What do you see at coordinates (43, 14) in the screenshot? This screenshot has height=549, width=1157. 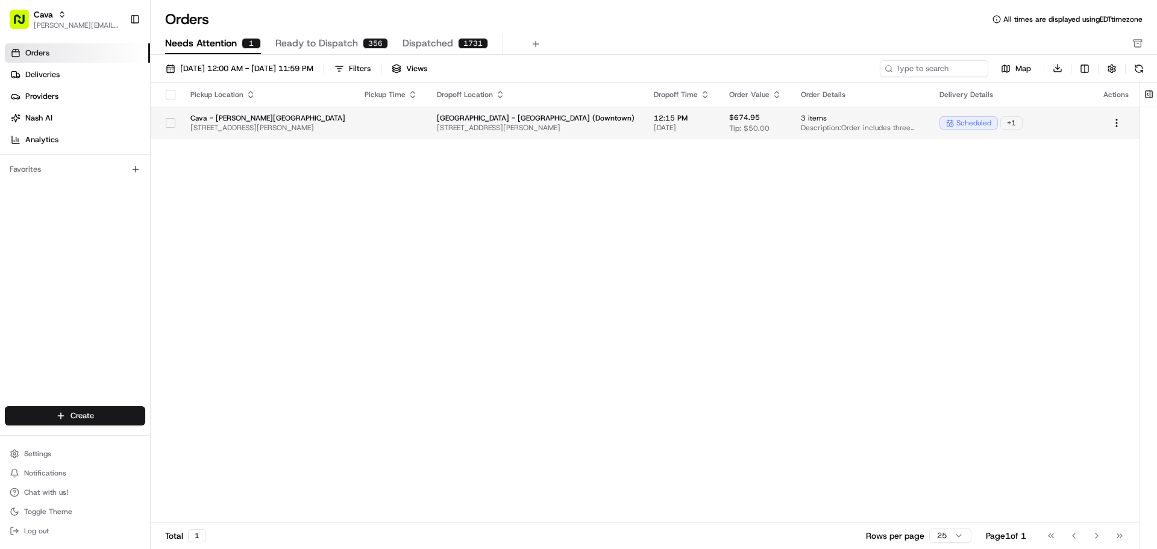 I see `span: Cava` at bounding box center [43, 14].